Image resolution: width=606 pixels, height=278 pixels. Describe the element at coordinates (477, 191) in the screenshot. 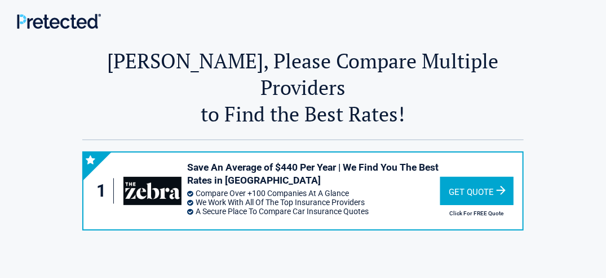

I see `div: Get Quote` at that location.